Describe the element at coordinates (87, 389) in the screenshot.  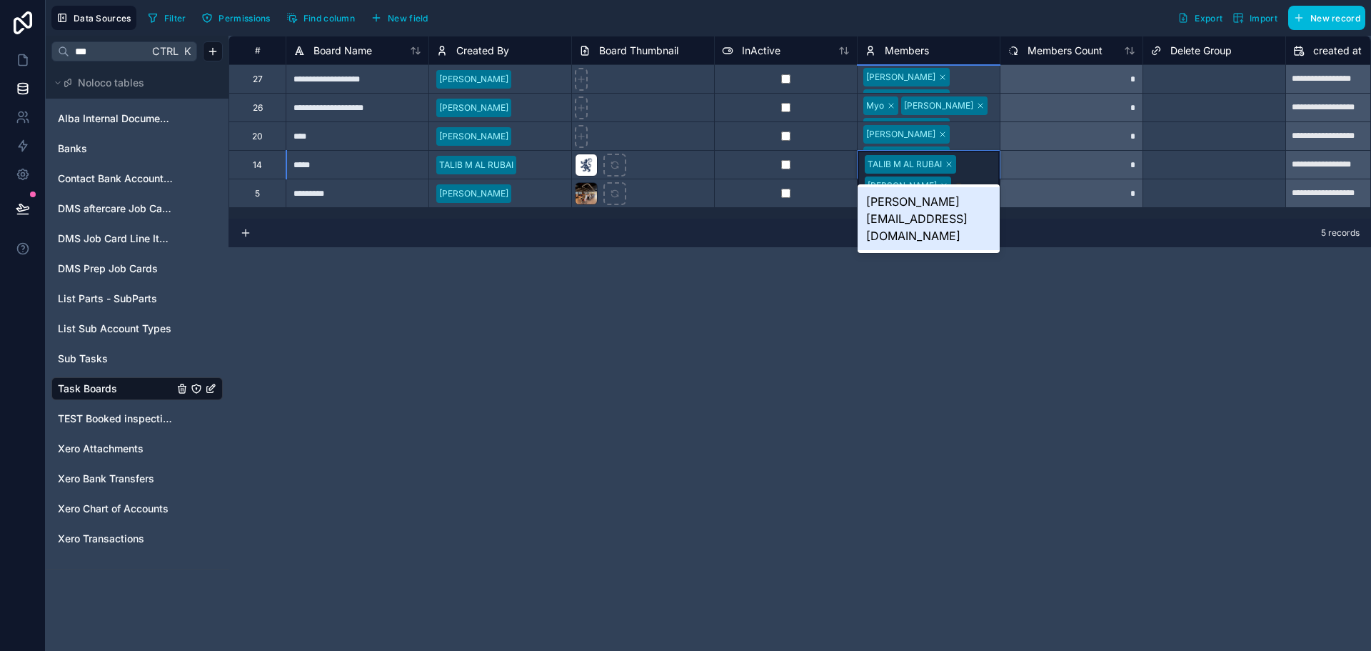
I see `span: Task Boards` at that location.